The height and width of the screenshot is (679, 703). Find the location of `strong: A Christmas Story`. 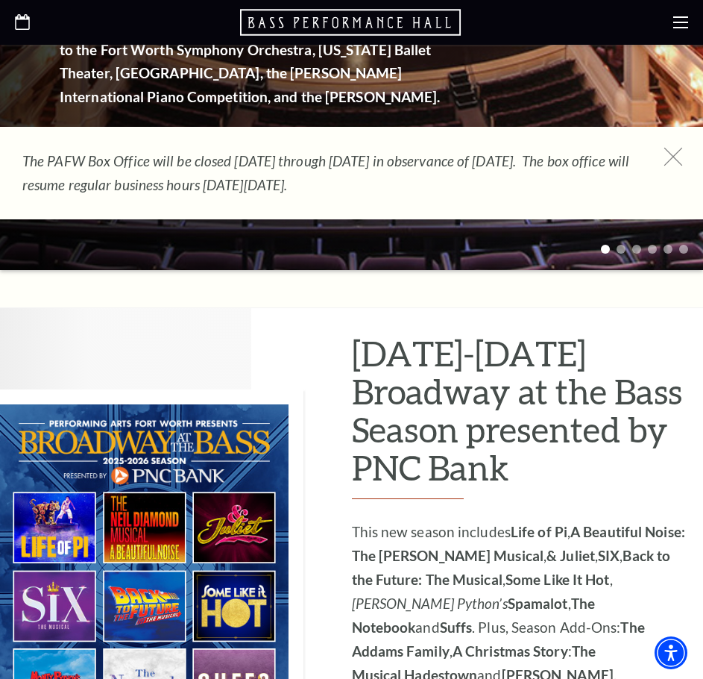

strong: A Christmas Story is located at coordinates (510, 650).